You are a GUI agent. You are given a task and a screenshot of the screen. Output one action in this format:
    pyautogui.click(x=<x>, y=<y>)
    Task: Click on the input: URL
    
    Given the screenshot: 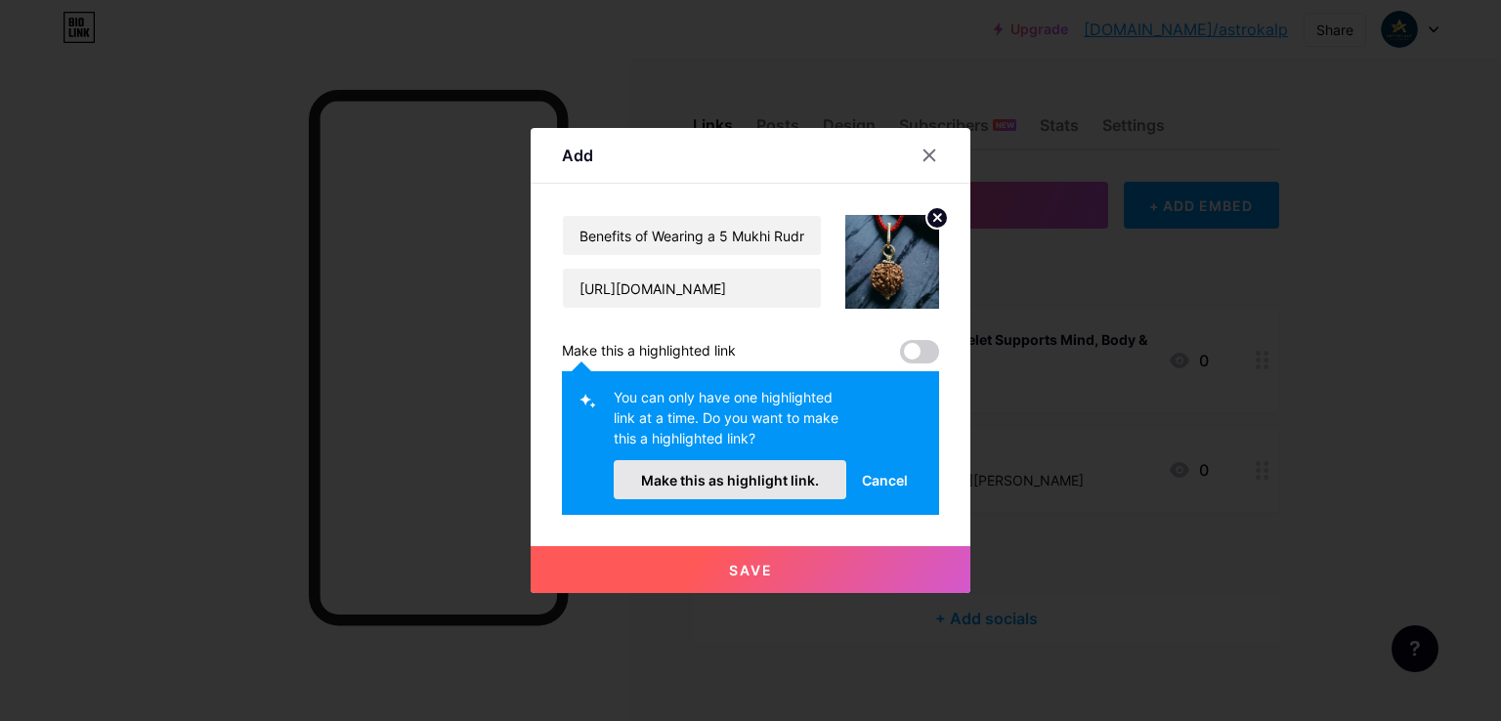 What is the action you would take?
    pyautogui.click(x=692, y=288)
    